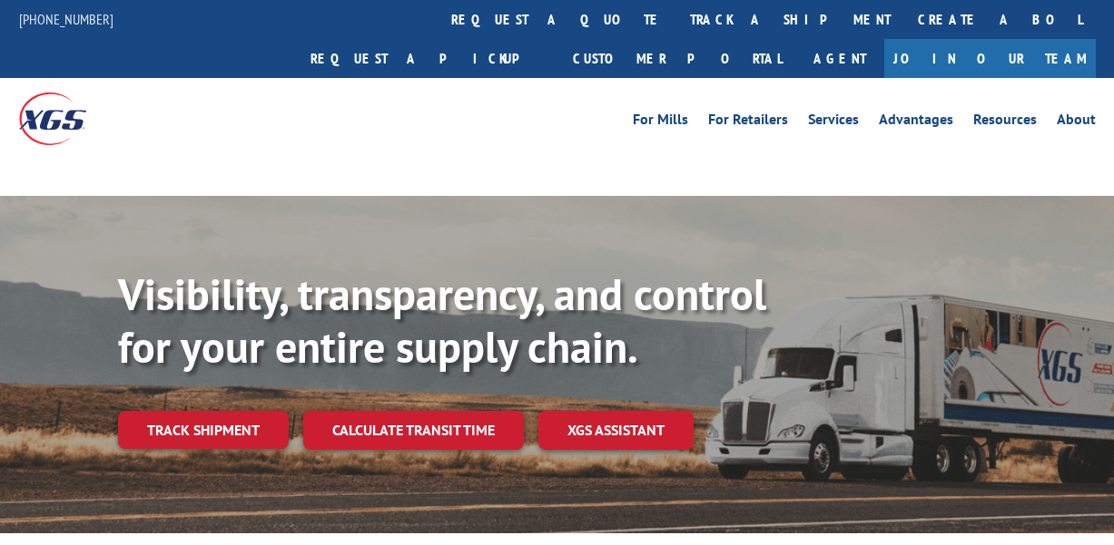 The width and height of the screenshot is (1114, 545). Describe the element at coordinates (748, 123) in the screenshot. I see `a: For Retailers` at that location.